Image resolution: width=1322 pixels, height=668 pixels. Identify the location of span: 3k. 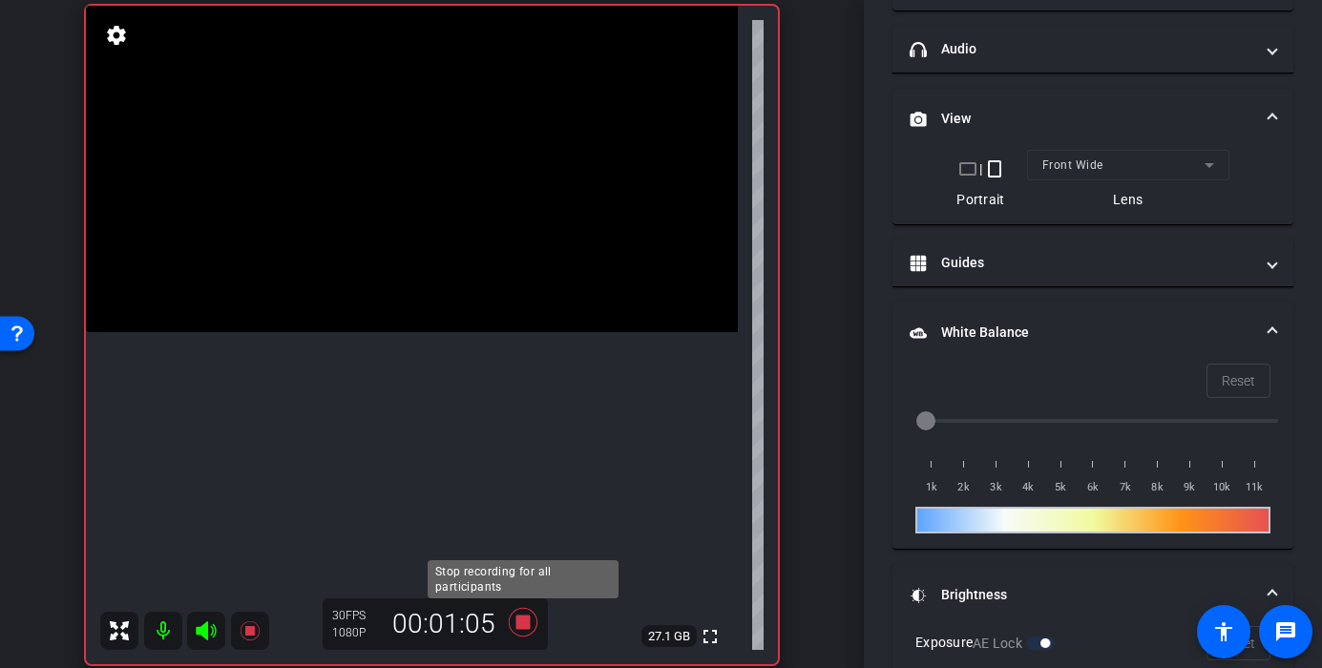
(997, 488).